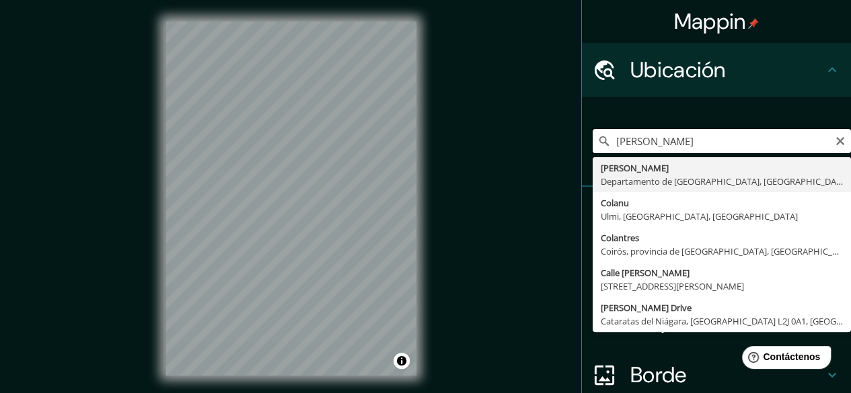 This screenshot has height=393, width=851. I want to click on font: Contáctenos, so click(60, 16).